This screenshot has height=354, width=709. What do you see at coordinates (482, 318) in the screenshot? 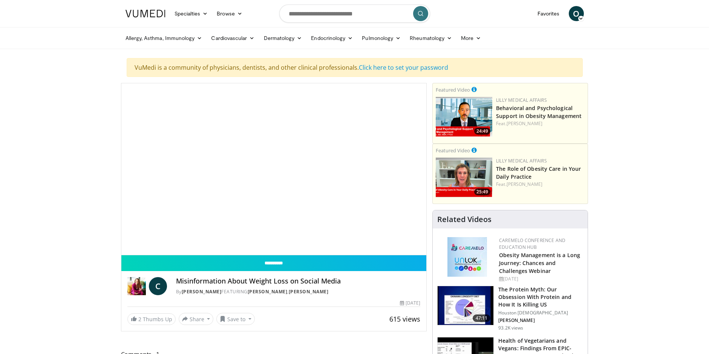
I see `span: 47:11` at bounding box center [482, 318].